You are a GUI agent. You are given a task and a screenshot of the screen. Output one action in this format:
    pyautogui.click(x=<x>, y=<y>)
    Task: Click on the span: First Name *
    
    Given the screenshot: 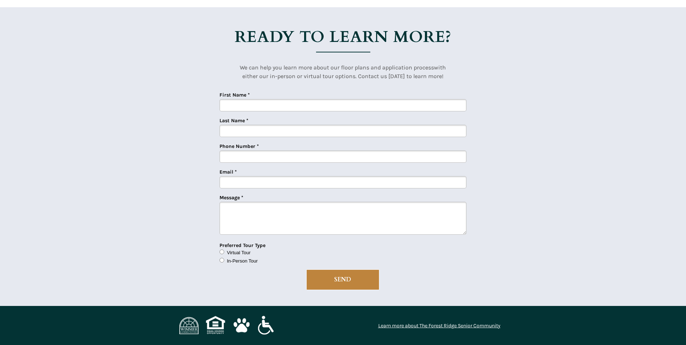 What is the action you would take?
    pyautogui.click(x=235, y=95)
    